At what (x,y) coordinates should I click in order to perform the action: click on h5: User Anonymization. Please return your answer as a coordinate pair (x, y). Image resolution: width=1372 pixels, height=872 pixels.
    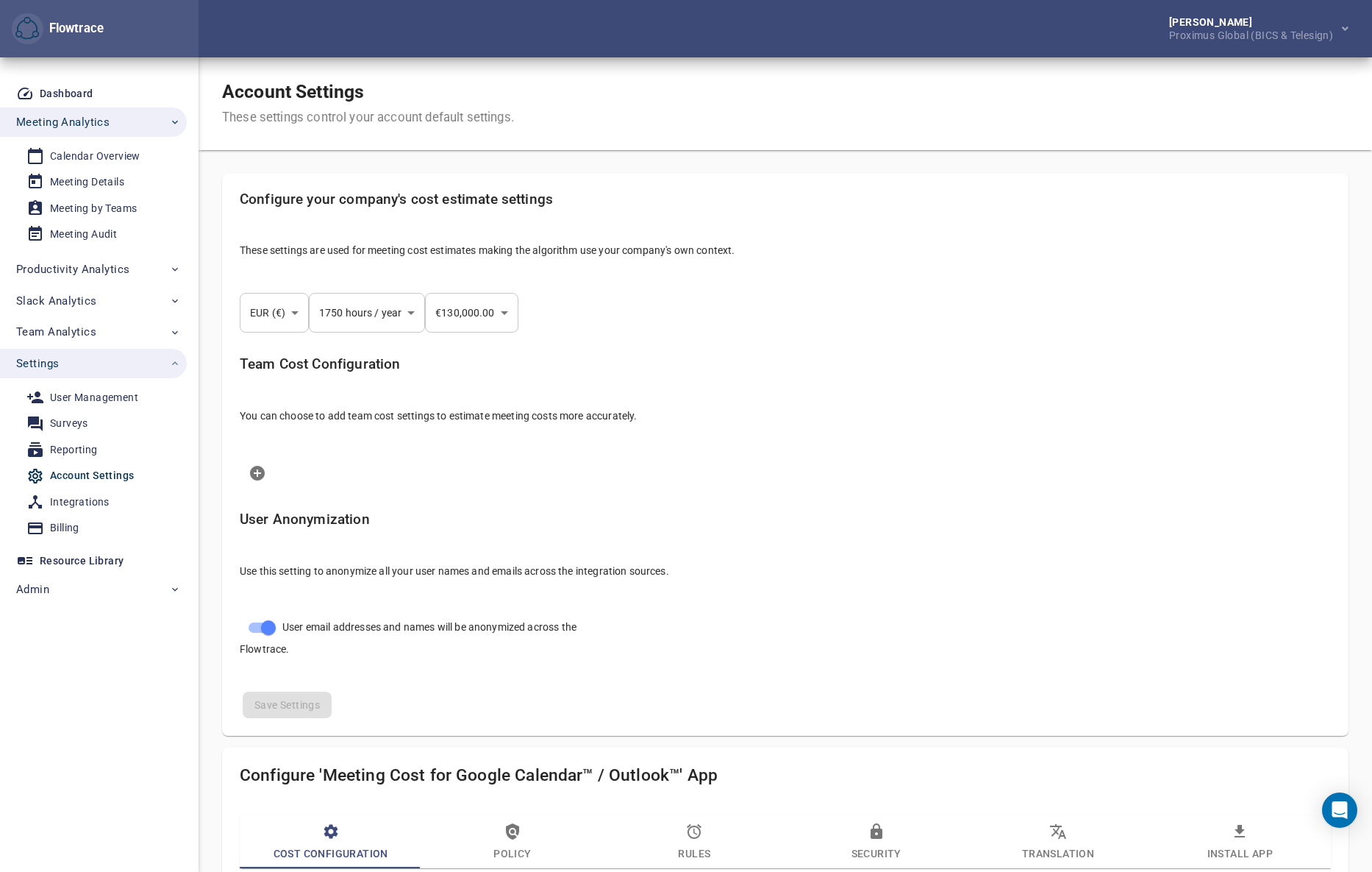
    Looking at the image, I should click on (785, 519).